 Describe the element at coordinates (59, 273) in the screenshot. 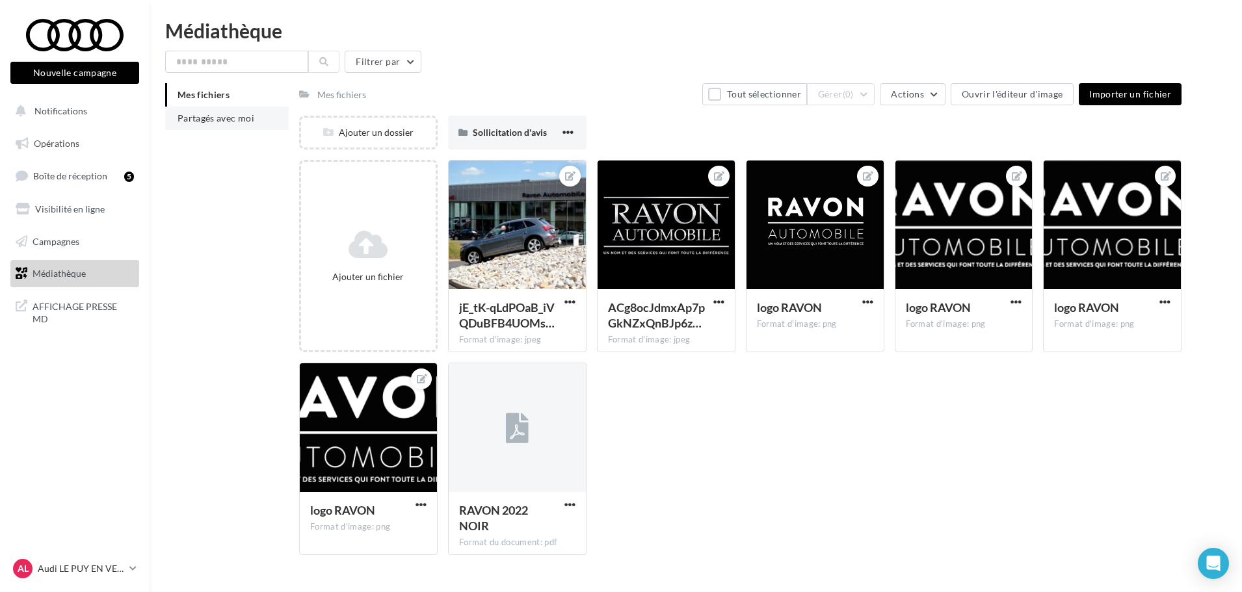

I see `span: Médiathèque` at that location.